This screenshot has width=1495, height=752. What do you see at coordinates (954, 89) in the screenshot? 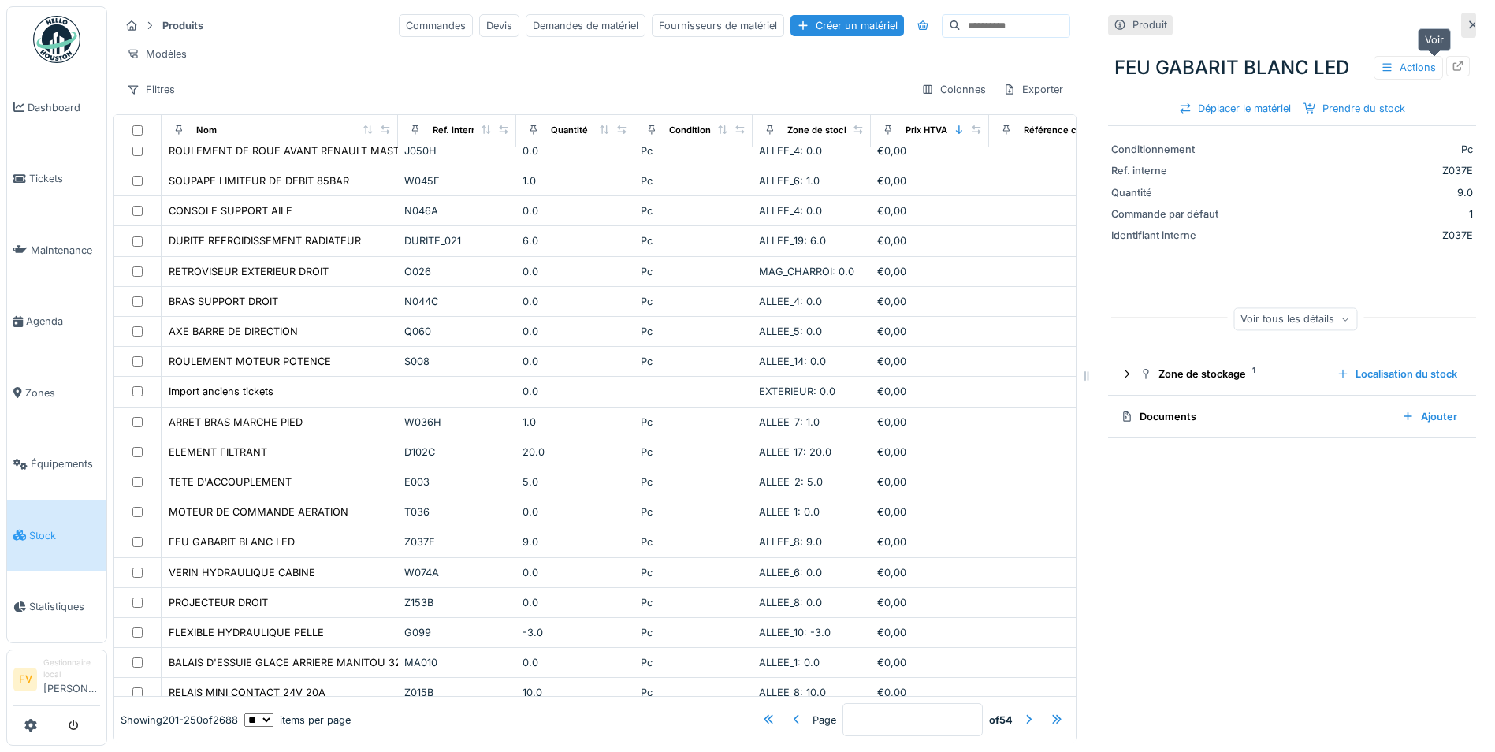
I see `div: Colonnes` at bounding box center [954, 89].